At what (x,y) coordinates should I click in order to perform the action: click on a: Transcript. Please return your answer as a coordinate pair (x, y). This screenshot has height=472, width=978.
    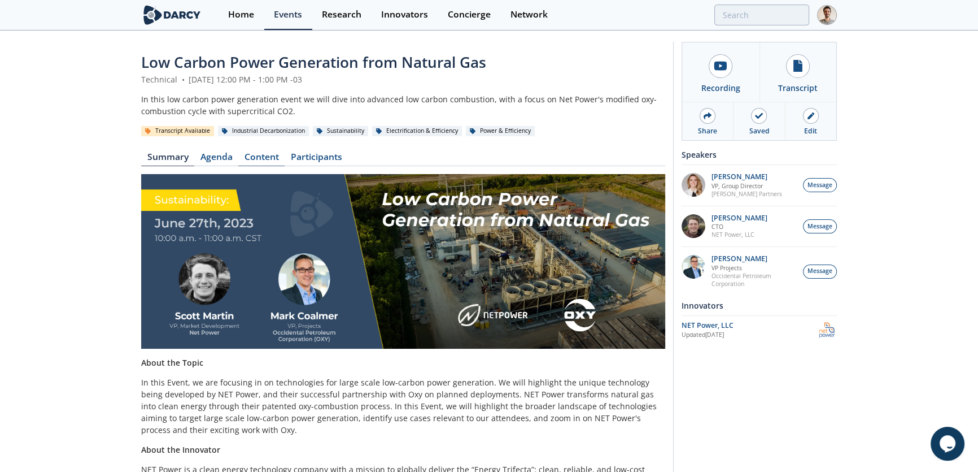
    Looking at the image, I should click on (798, 72).